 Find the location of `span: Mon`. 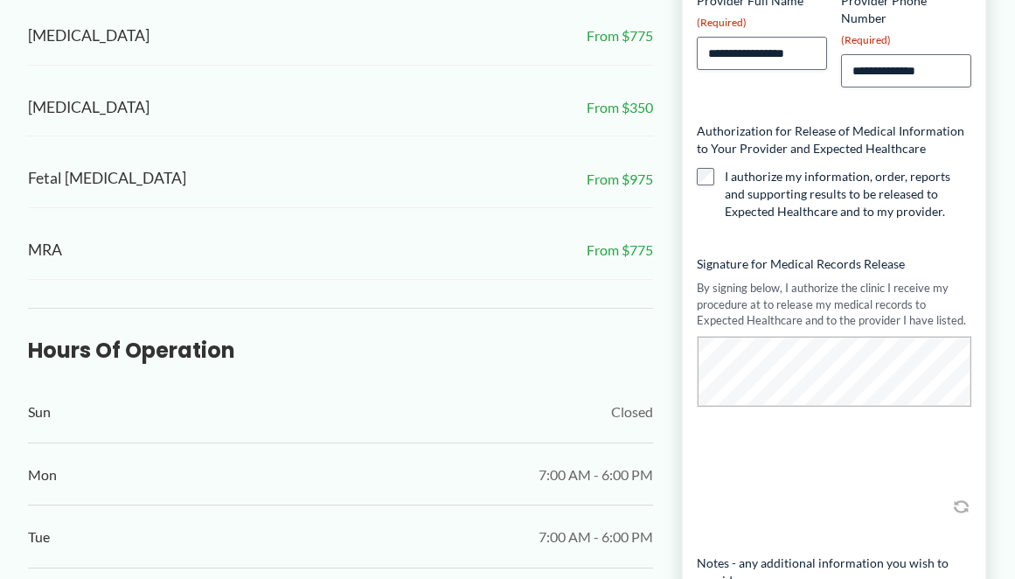

span: Mon is located at coordinates (42, 475).